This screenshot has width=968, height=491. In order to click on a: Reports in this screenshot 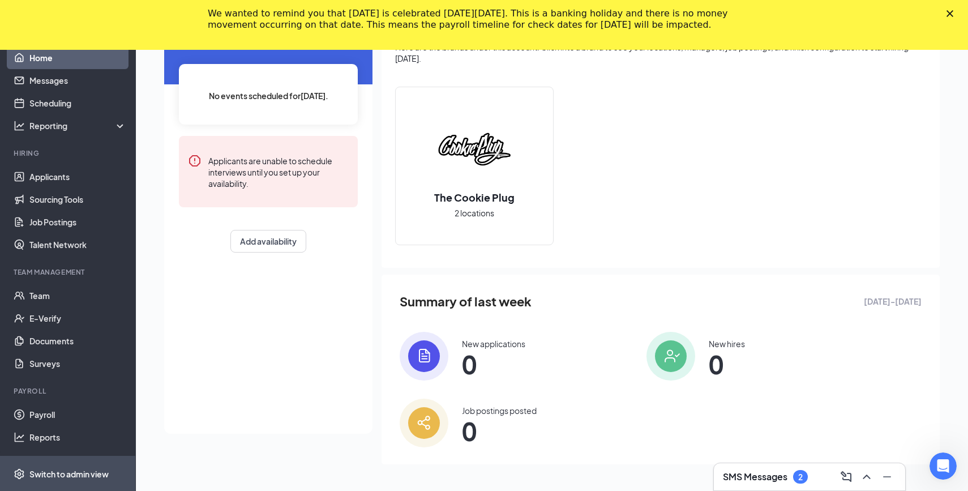, I will do `click(78, 437)`.